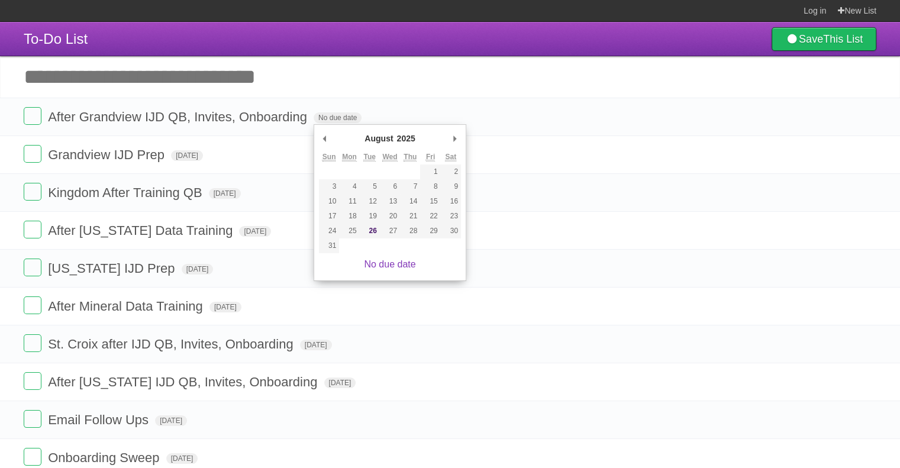 This screenshot has height=468, width=900. I want to click on button: 22, so click(430, 216).